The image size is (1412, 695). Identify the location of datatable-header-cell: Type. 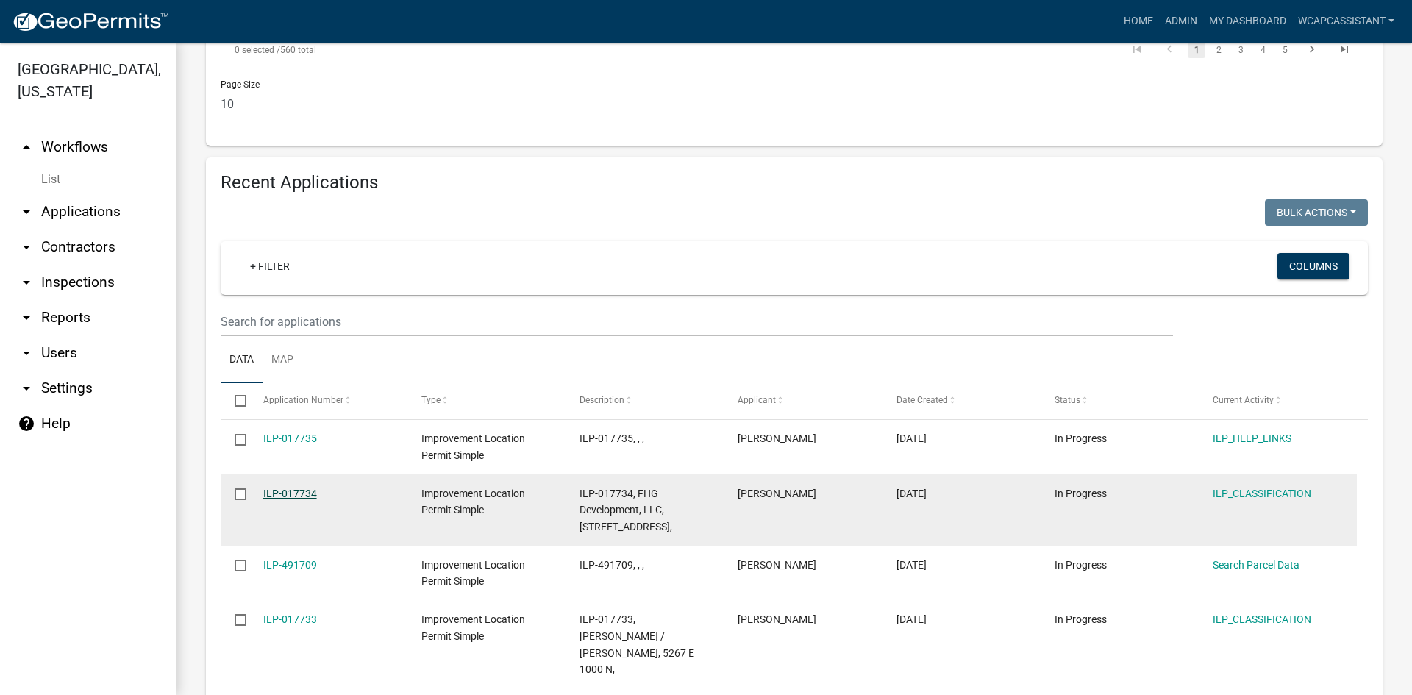
(486, 401).